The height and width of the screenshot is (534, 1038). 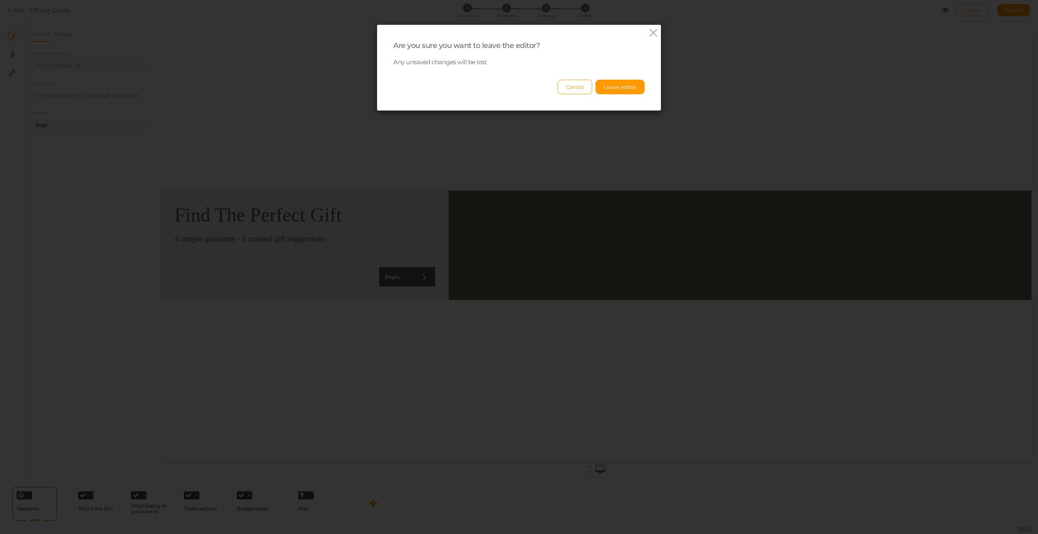 I want to click on strong: Begin, so click(x=231, y=248).